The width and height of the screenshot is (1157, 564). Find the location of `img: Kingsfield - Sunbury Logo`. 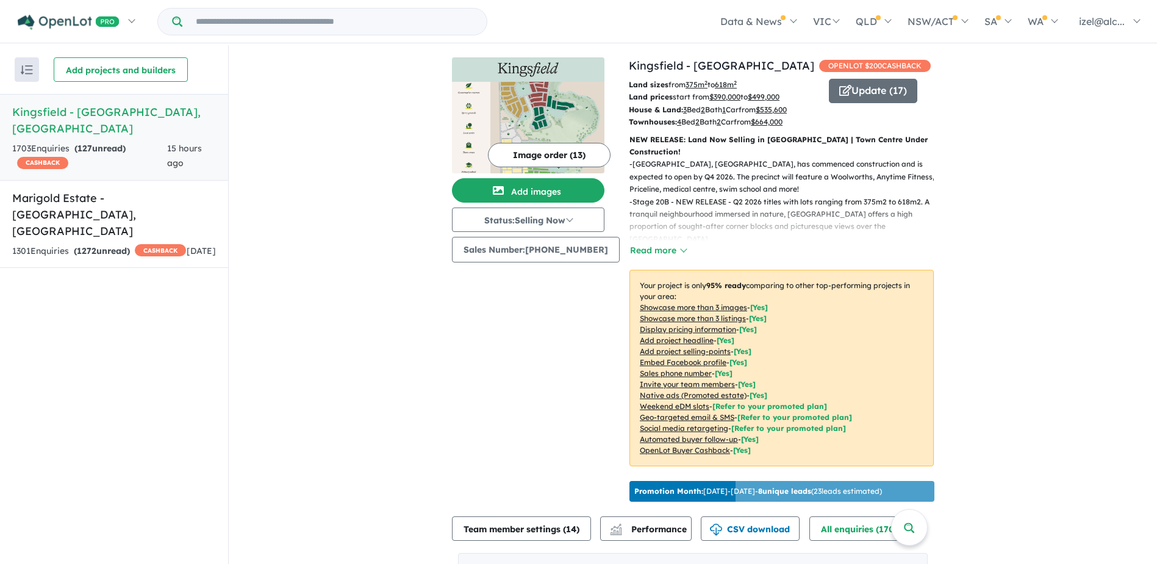

img: Kingsfield - Sunbury Logo is located at coordinates (528, 70).